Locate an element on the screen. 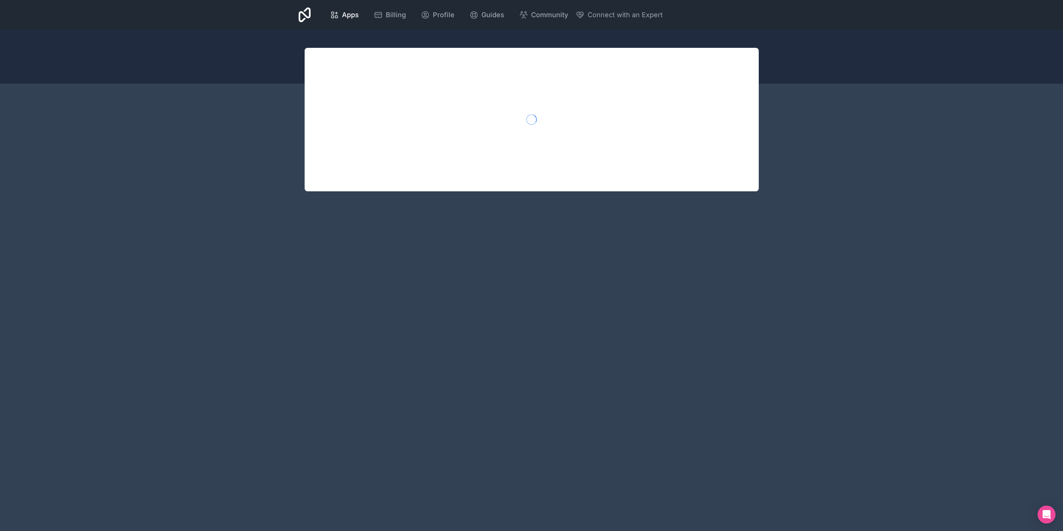 This screenshot has height=531, width=1063. a: Profile is located at coordinates (438, 15).